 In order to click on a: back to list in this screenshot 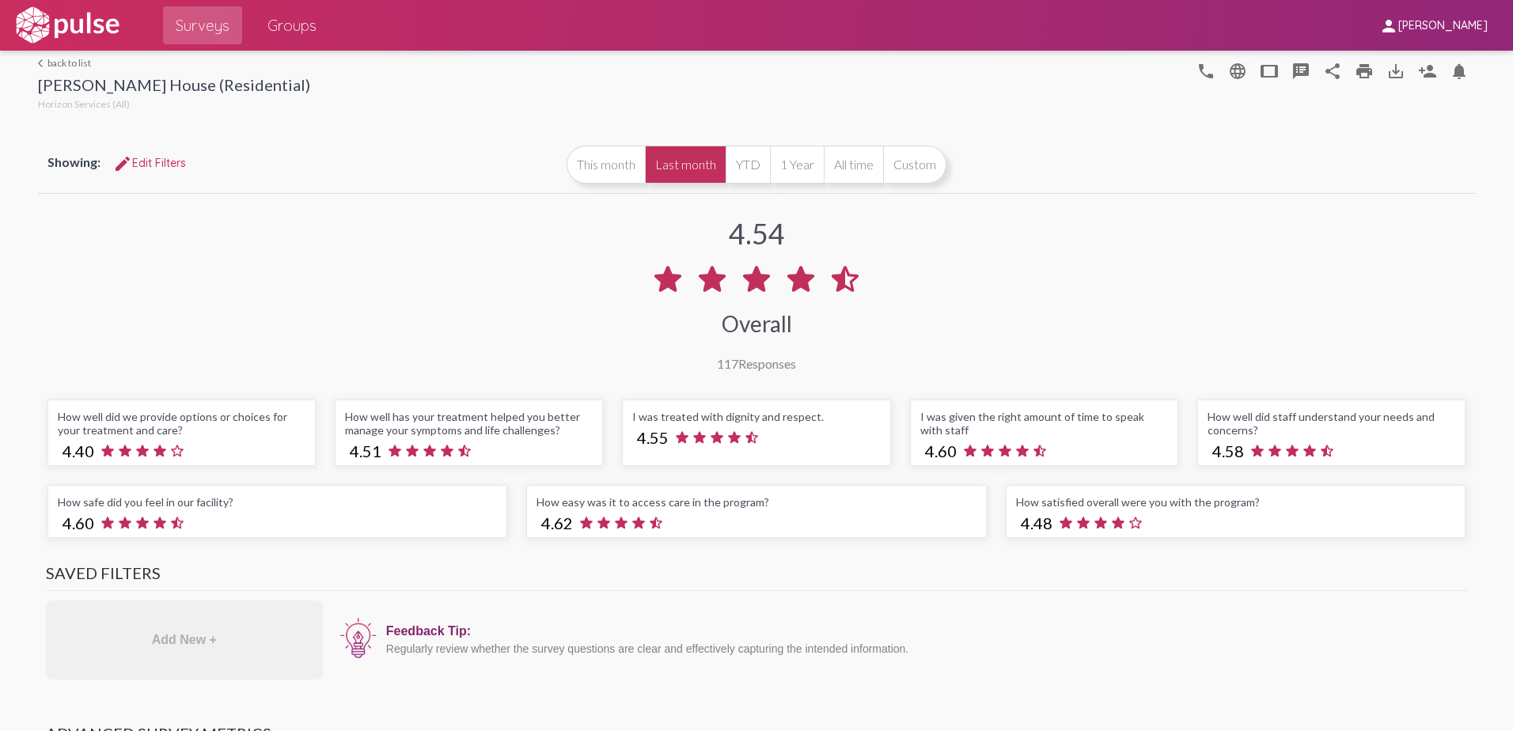, I will do `click(174, 63)`.